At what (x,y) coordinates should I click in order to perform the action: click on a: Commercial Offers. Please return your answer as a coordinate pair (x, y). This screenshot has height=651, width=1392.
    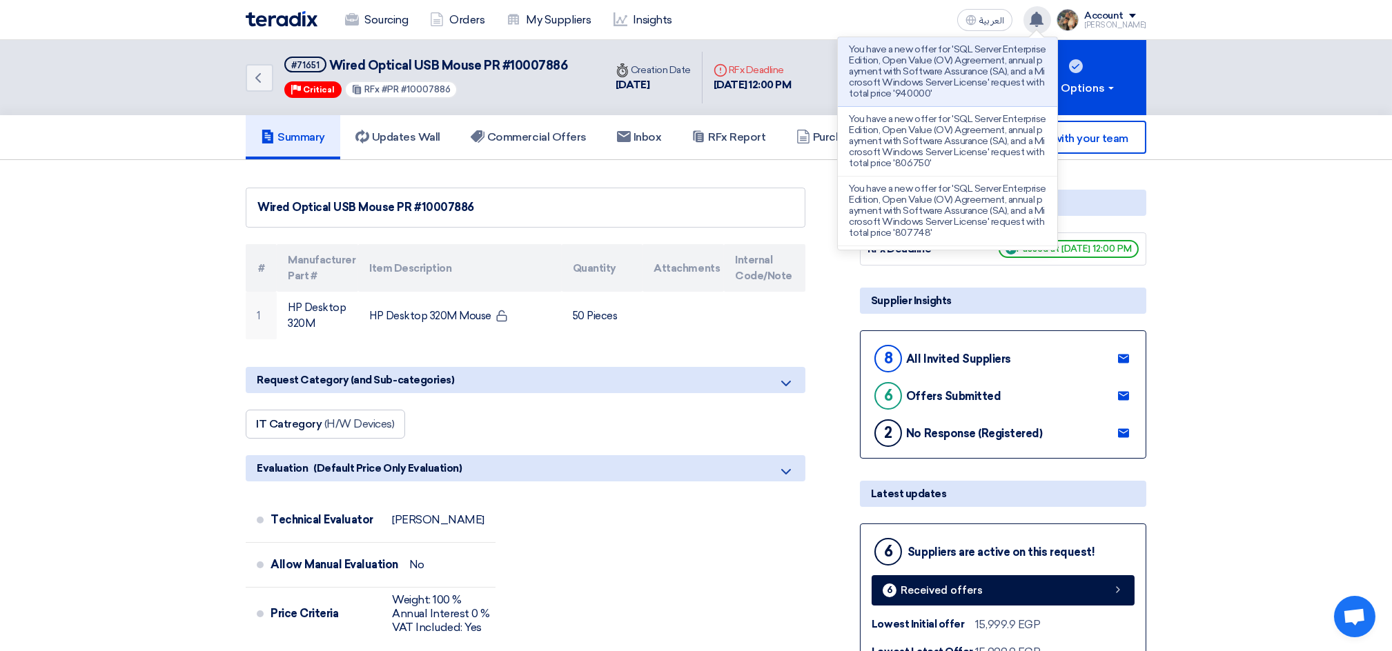
    Looking at the image, I should click on (529, 137).